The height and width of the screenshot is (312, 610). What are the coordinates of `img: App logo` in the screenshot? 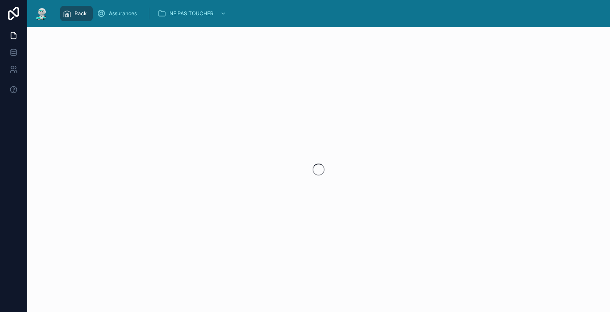 It's located at (41, 14).